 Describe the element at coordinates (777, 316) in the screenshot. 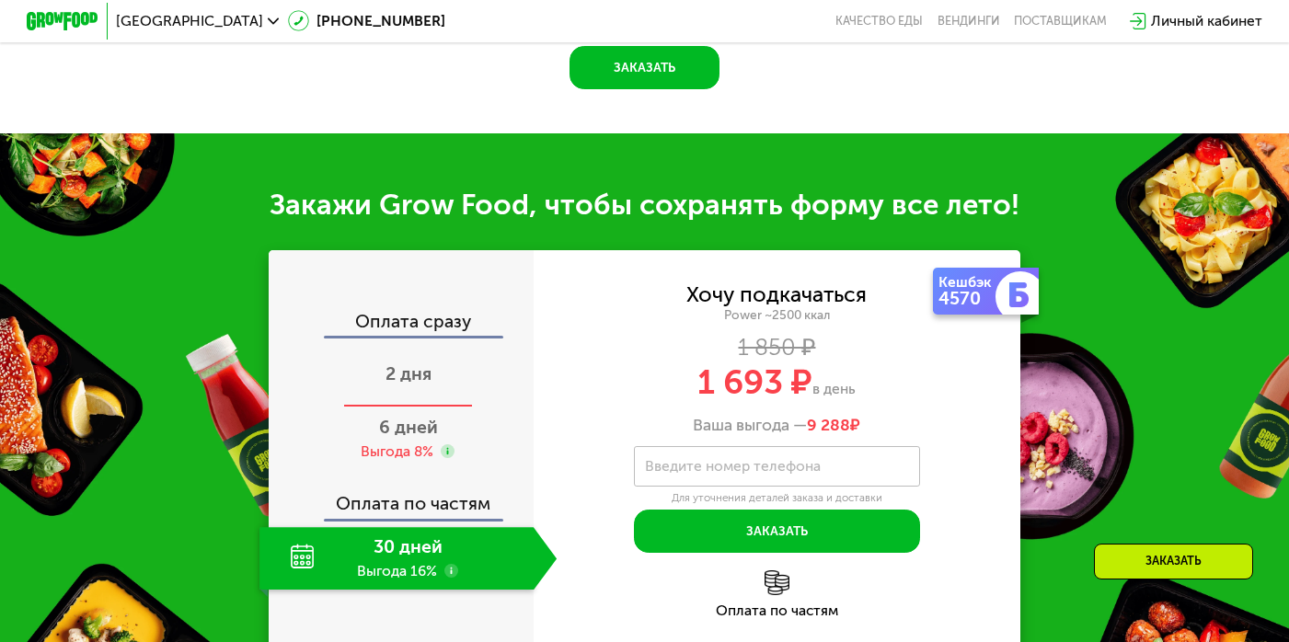

I see `div: Power ~2500 ккал` at that location.